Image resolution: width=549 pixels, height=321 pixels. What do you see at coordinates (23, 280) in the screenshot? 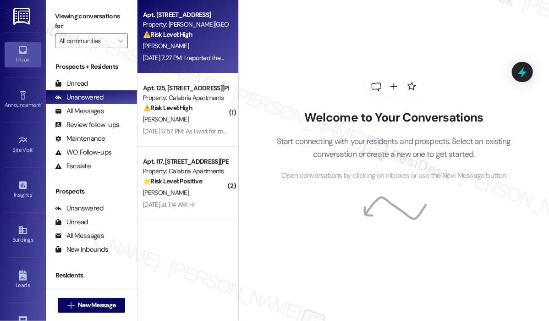
I see `a: Leads` at bounding box center [23, 280].